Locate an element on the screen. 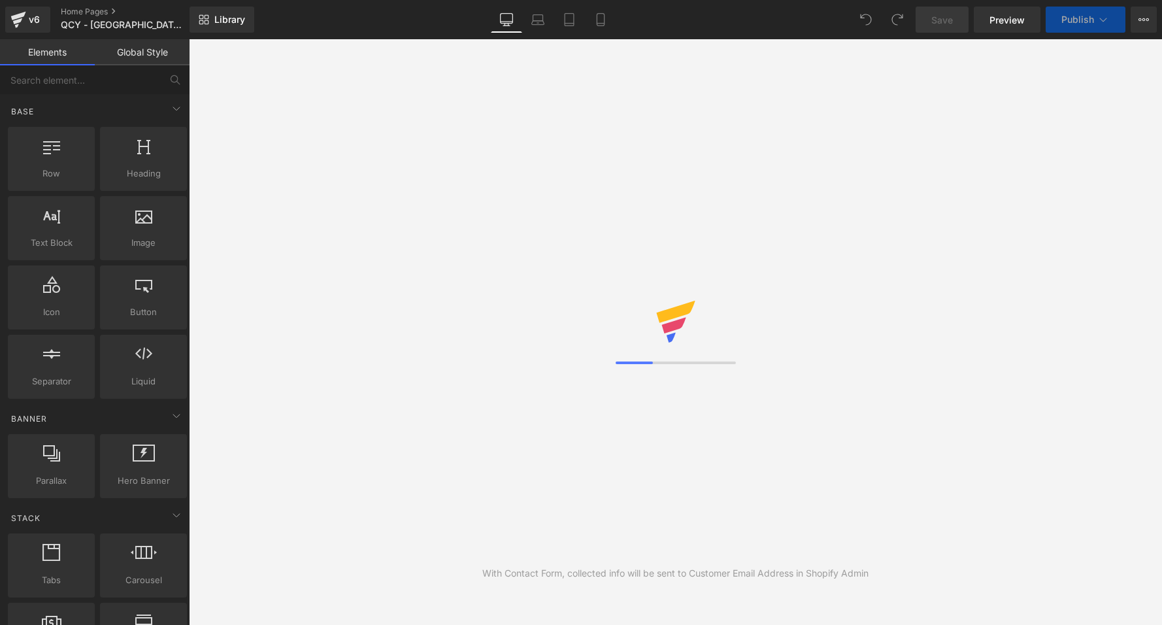 The width and height of the screenshot is (1162, 625). span: Icon is located at coordinates (51, 312).